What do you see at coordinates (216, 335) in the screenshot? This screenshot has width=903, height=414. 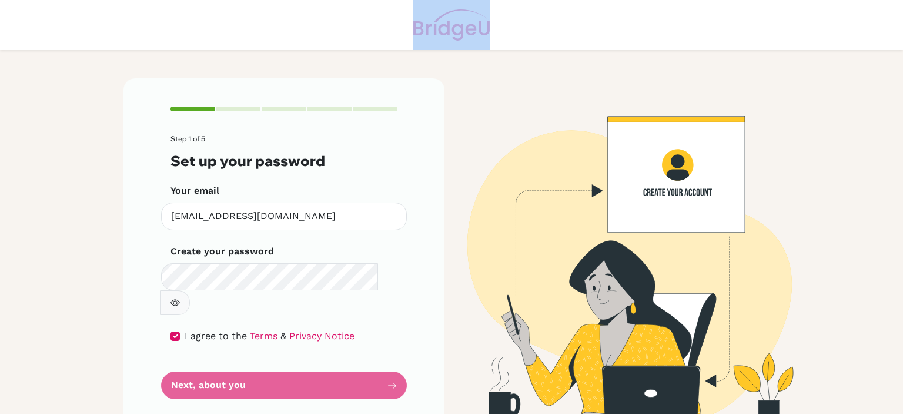 I see `span: I agree to the` at bounding box center [216, 335].